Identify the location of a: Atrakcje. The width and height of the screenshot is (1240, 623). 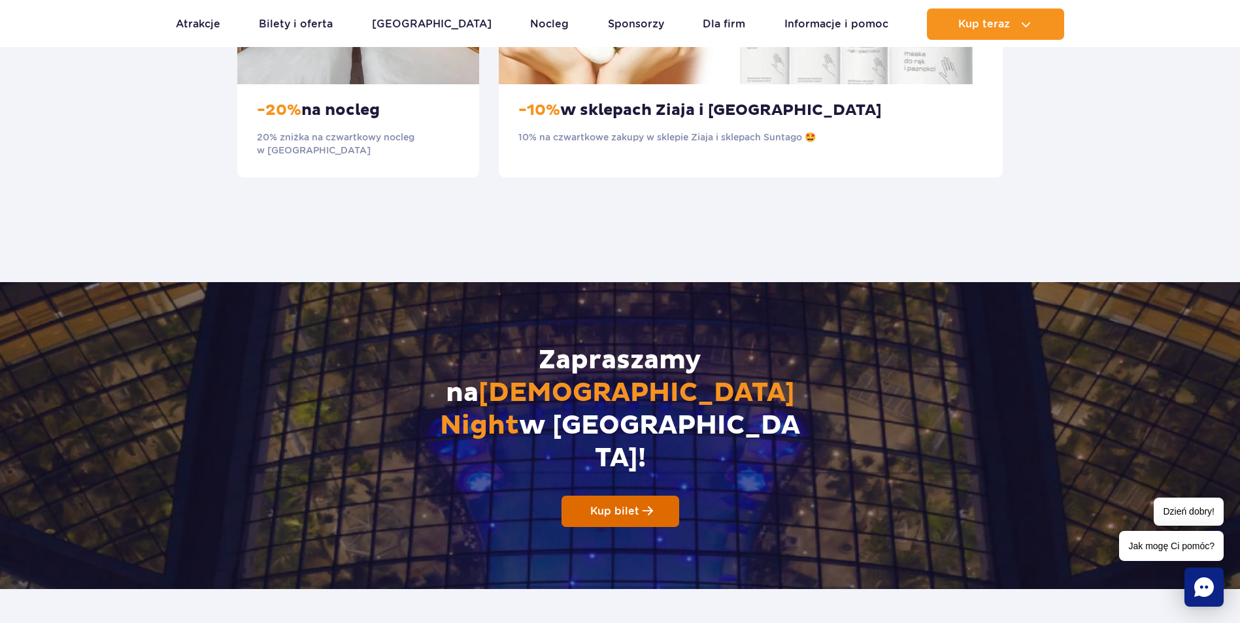
(198, 24).